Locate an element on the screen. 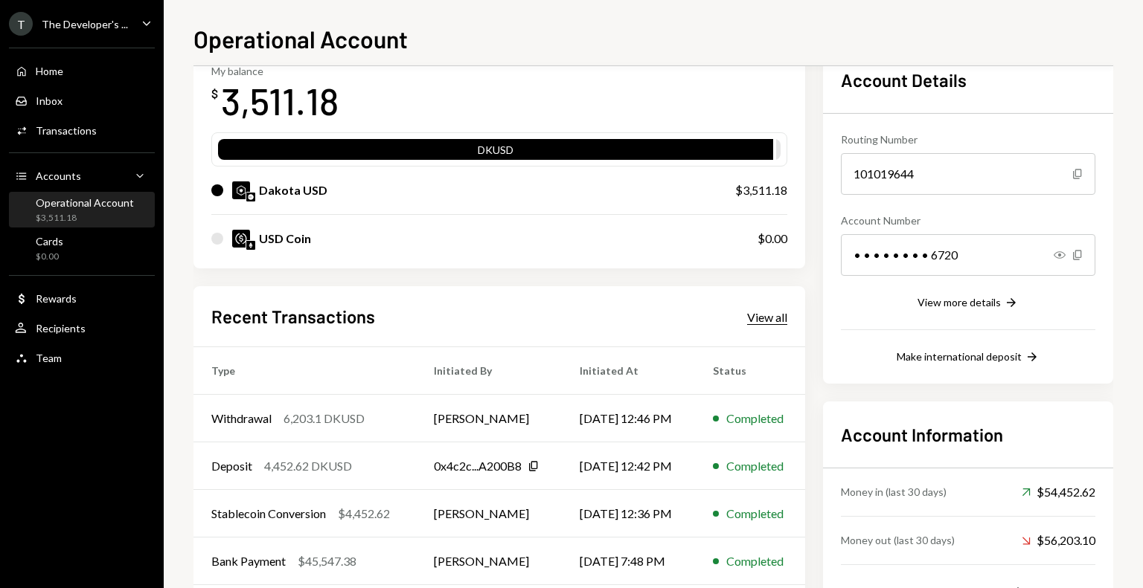 The height and width of the screenshot is (588, 1143). div: Recipients is located at coordinates (60, 328).